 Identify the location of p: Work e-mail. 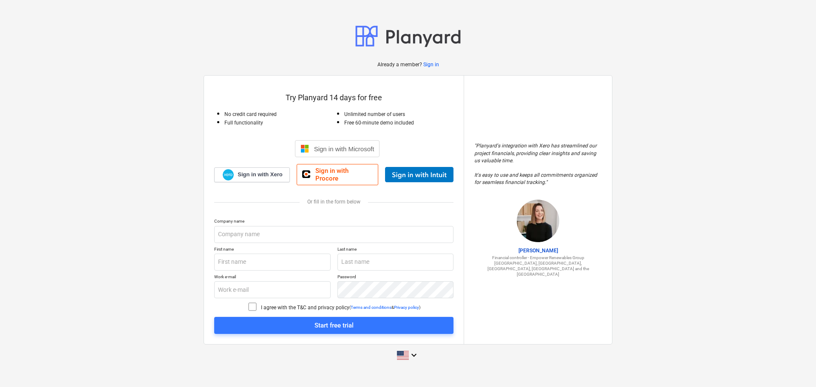
(272, 277).